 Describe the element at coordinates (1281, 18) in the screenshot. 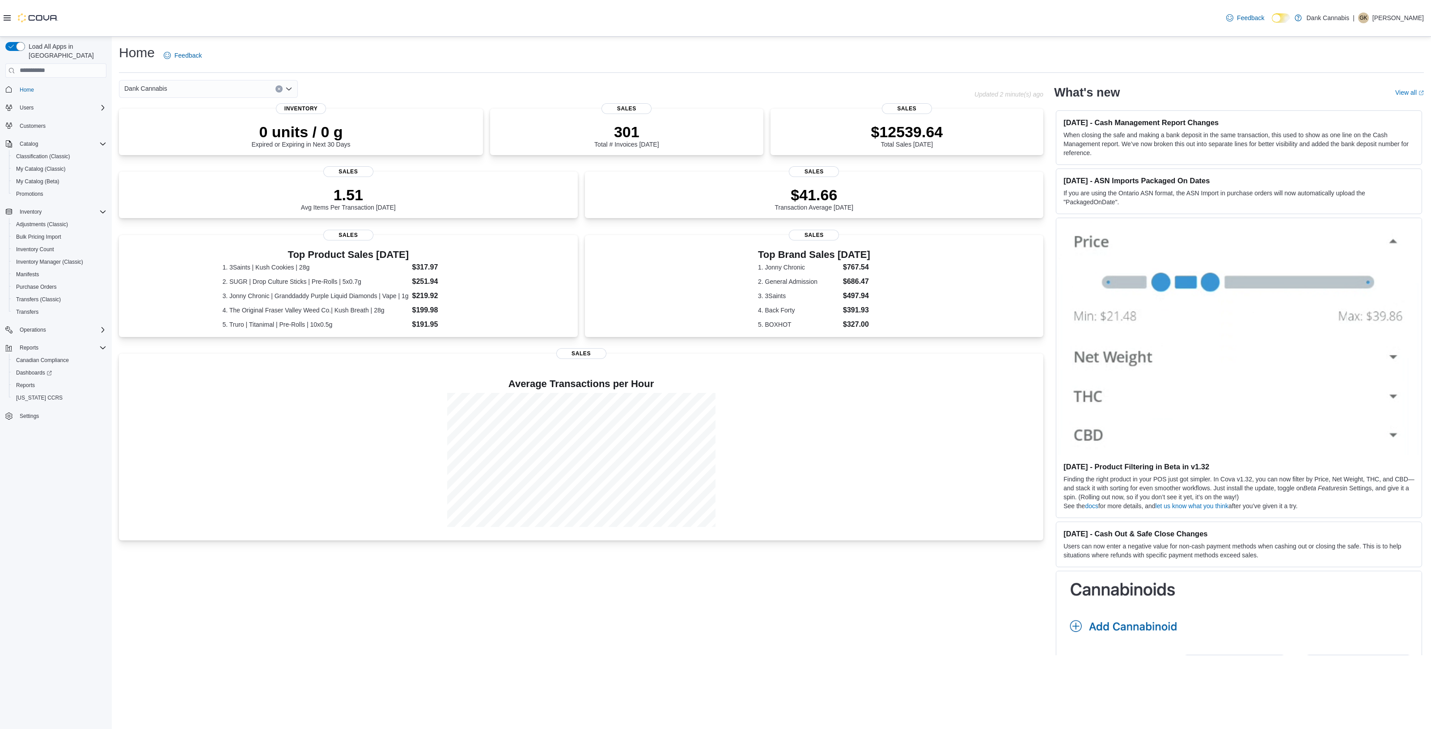

I see `input: Dark Mode` at that location.